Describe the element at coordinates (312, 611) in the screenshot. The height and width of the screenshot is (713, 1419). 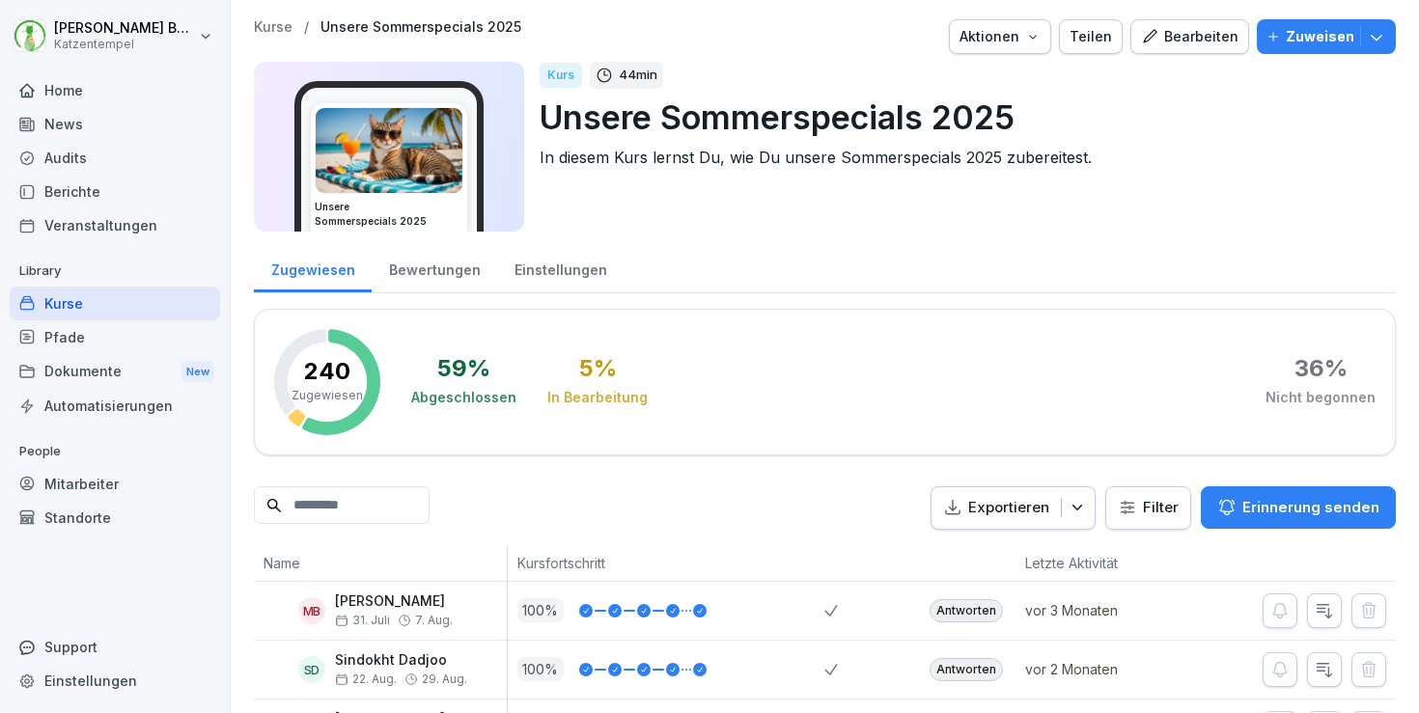
I see `div: MB` at that location.